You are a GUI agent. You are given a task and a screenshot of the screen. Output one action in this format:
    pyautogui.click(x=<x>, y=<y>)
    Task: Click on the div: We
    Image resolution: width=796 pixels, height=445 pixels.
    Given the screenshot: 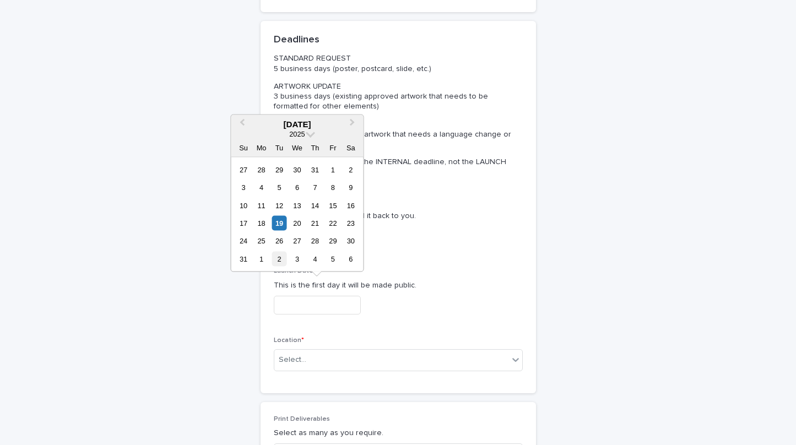 What is the action you would take?
    pyautogui.click(x=297, y=147)
    